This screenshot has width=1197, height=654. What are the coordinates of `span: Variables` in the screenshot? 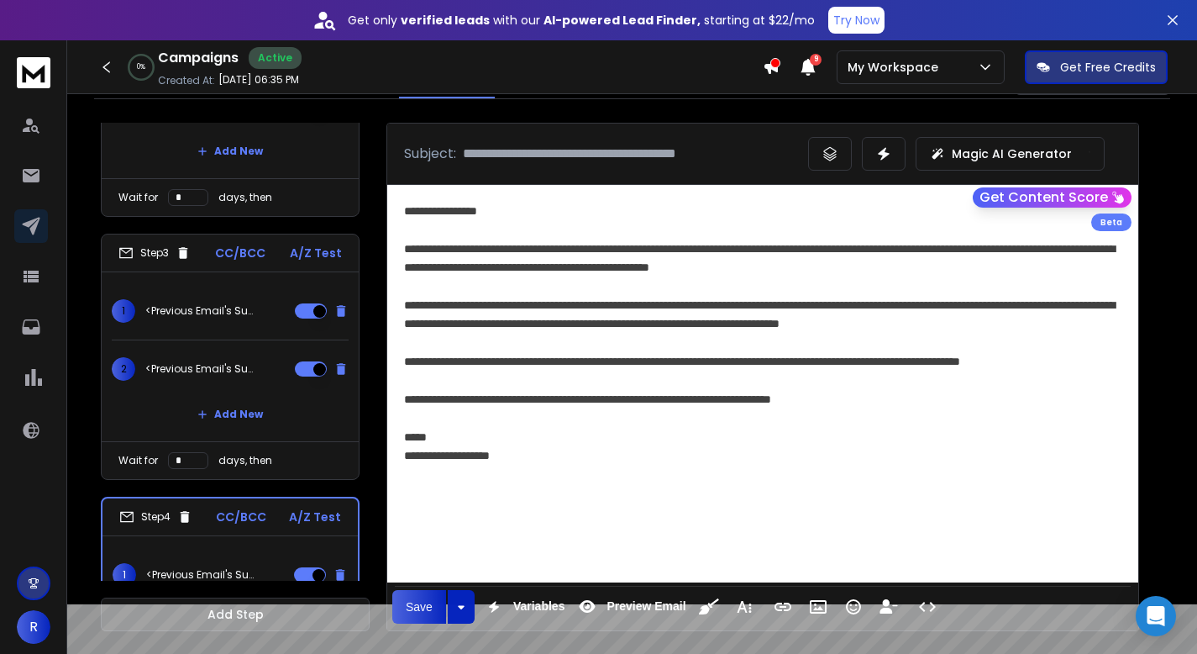 It's located at (539, 606).